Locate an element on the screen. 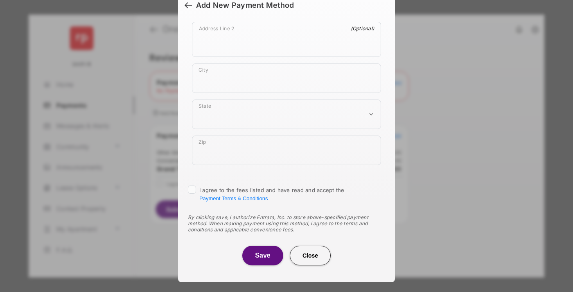 The height and width of the screenshot is (292, 573). button: Save is located at coordinates (263, 255).